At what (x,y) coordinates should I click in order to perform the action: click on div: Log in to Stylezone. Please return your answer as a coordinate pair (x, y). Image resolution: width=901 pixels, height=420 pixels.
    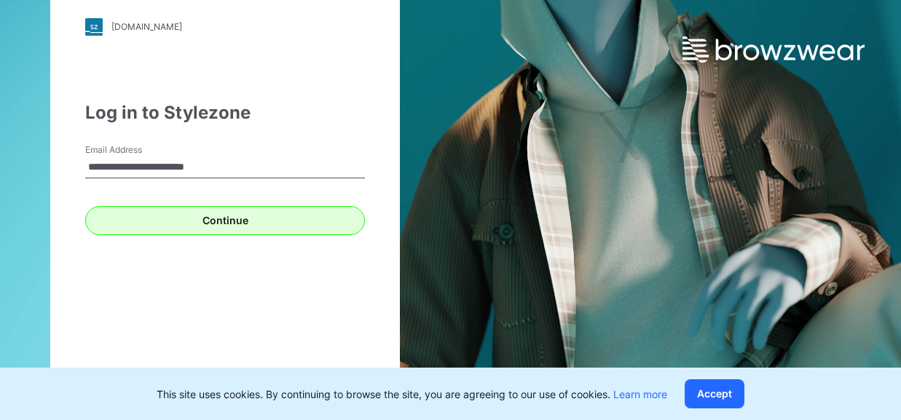
    Looking at the image, I should click on (225, 113).